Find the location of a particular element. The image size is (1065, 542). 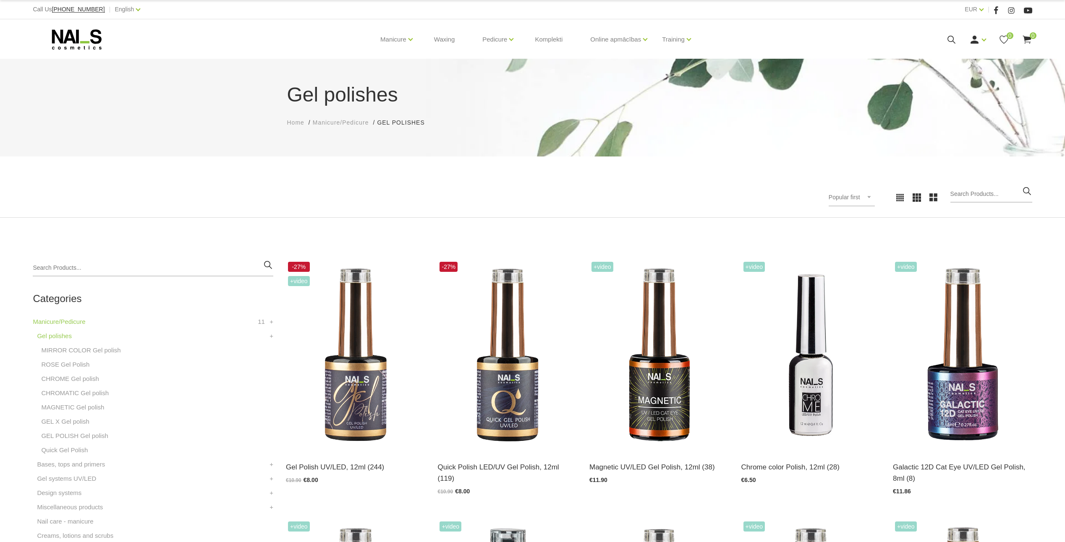

a: Design systems is located at coordinates (59, 493).